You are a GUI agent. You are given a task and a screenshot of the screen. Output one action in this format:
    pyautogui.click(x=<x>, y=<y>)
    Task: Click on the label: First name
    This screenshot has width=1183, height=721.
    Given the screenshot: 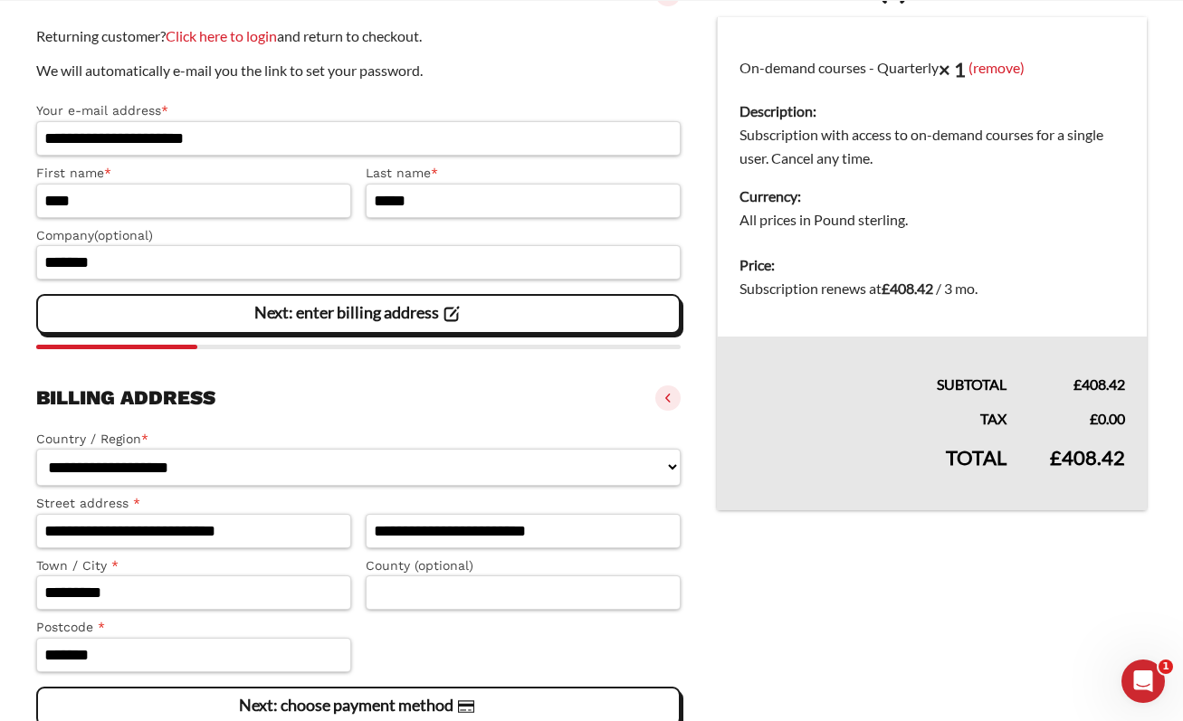 What is the action you would take?
    pyautogui.click(x=194, y=173)
    